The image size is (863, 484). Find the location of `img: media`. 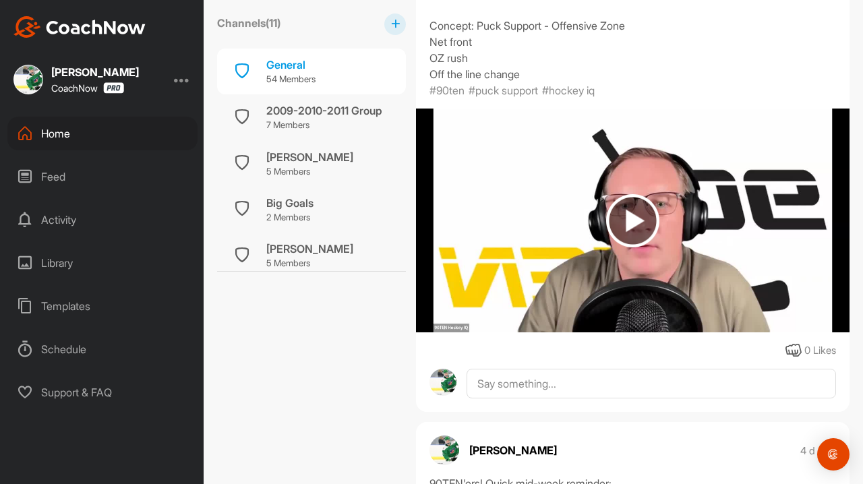

img: media is located at coordinates (633, 221).